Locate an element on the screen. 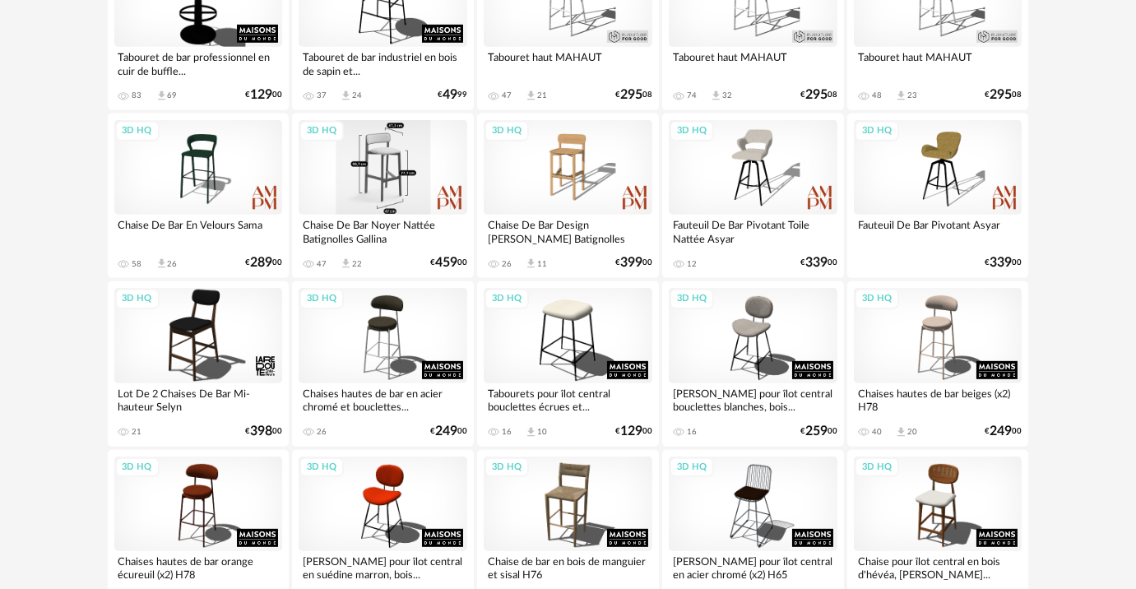  div: 12 is located at coordinates (692, 264).